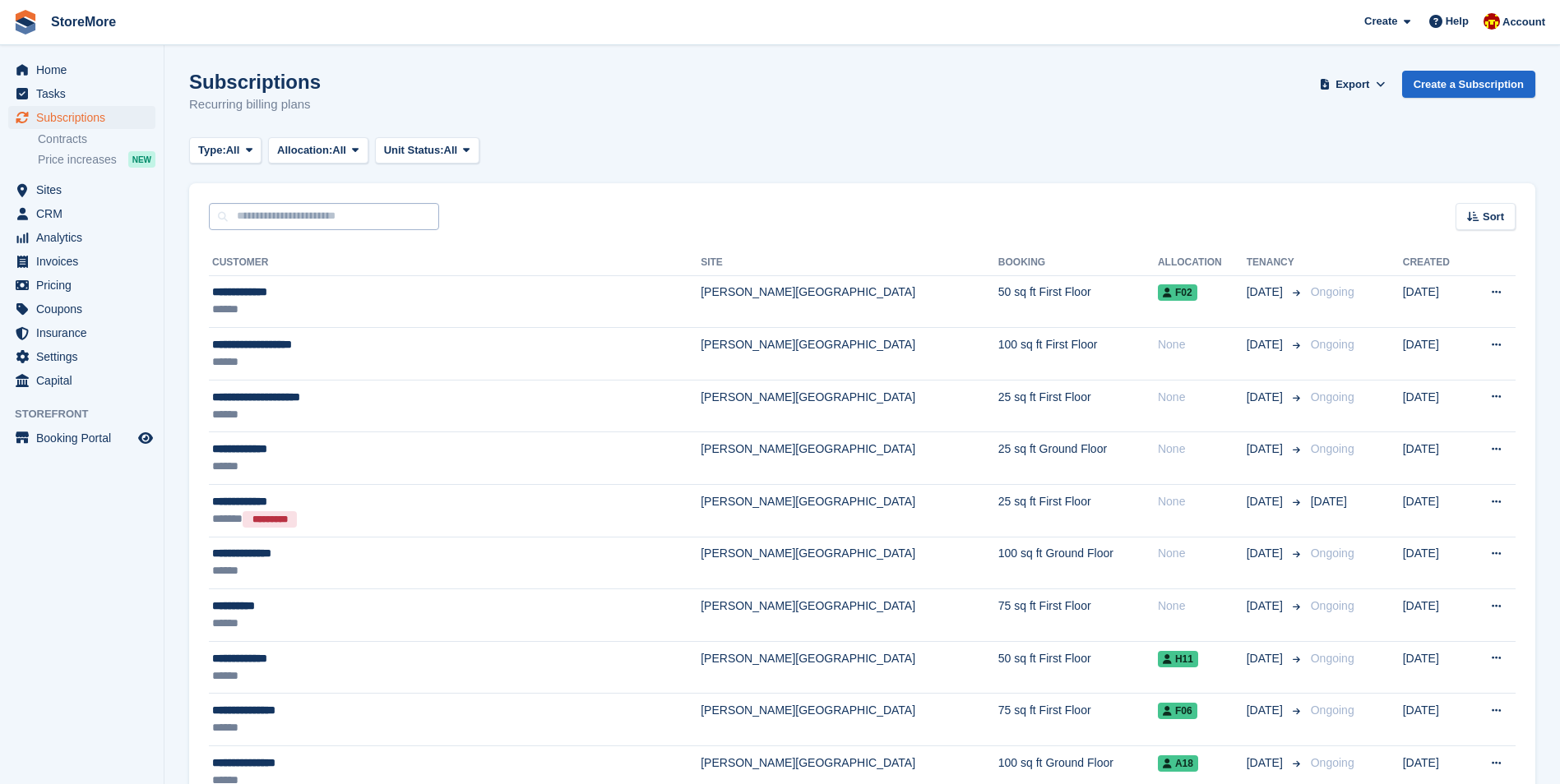 This screenshot has width=1560, height=784. What do you see at coordinates (141, 159) in the screenshot?
I see `div: NEW` at bounding box center [141, 159].